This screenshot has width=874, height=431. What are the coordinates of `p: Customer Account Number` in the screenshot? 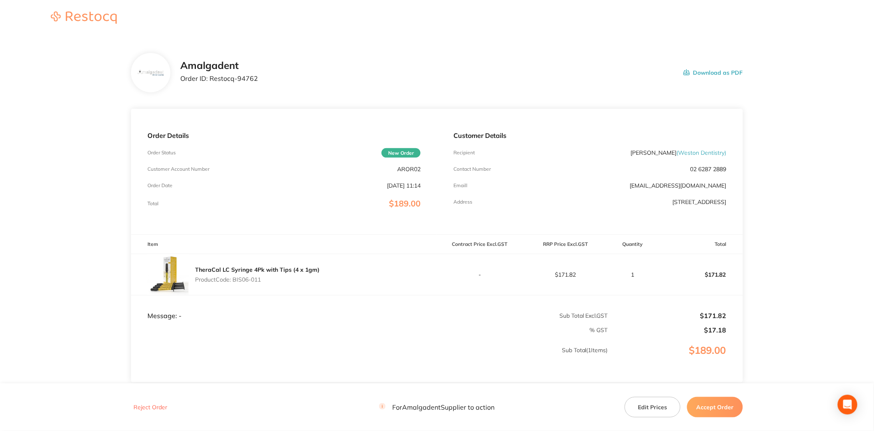 It's located at (178, 169).